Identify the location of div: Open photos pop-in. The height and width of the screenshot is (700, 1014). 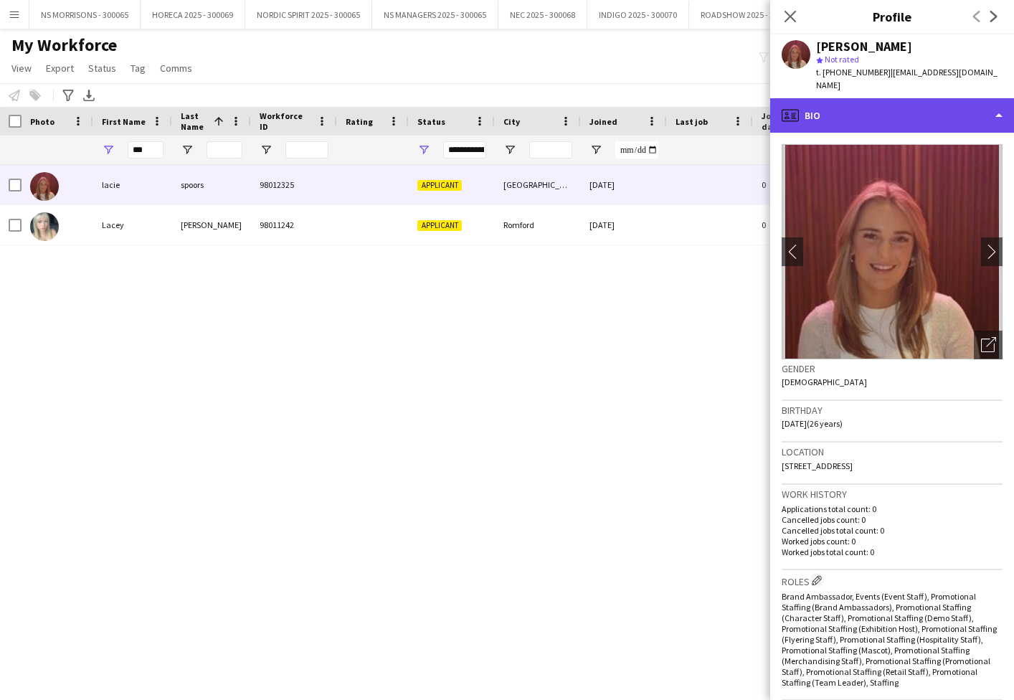
(988, 345).